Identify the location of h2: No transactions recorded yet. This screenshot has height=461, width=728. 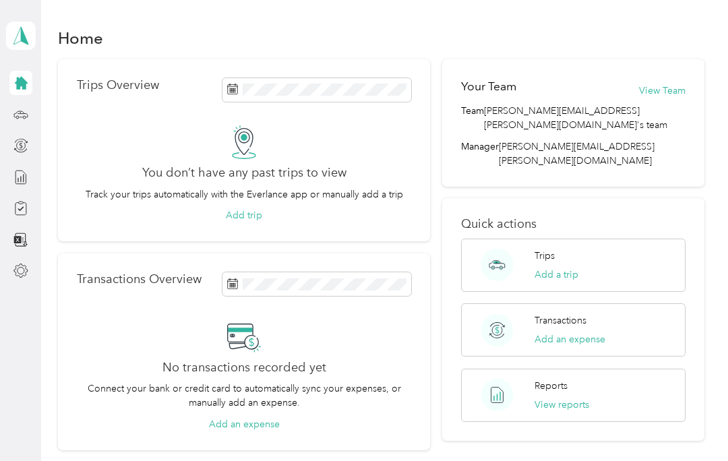
(244, 367).